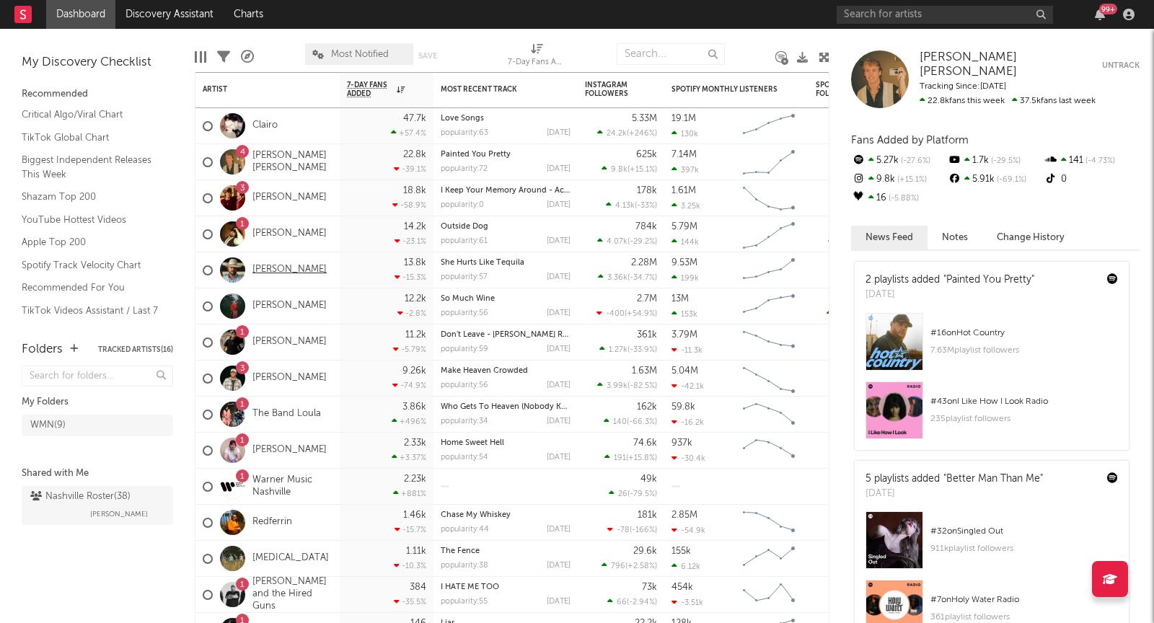 The height and width of the screenshot is (623, 1154). I want to click on a: Critical Algo/Viral Chart, so click(90, 115).